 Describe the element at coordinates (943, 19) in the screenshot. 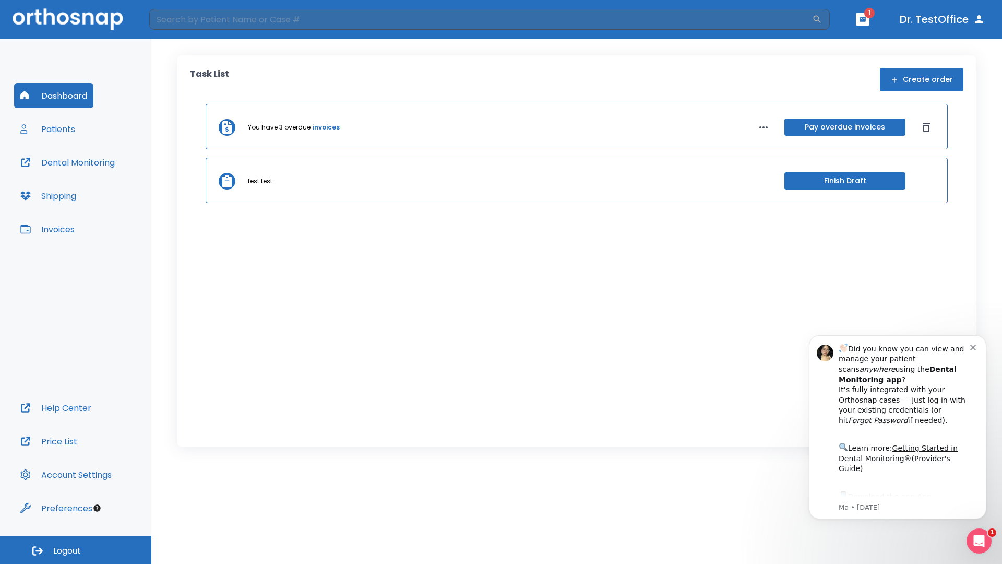

I see `button: Dr. TestOffice` at that location.